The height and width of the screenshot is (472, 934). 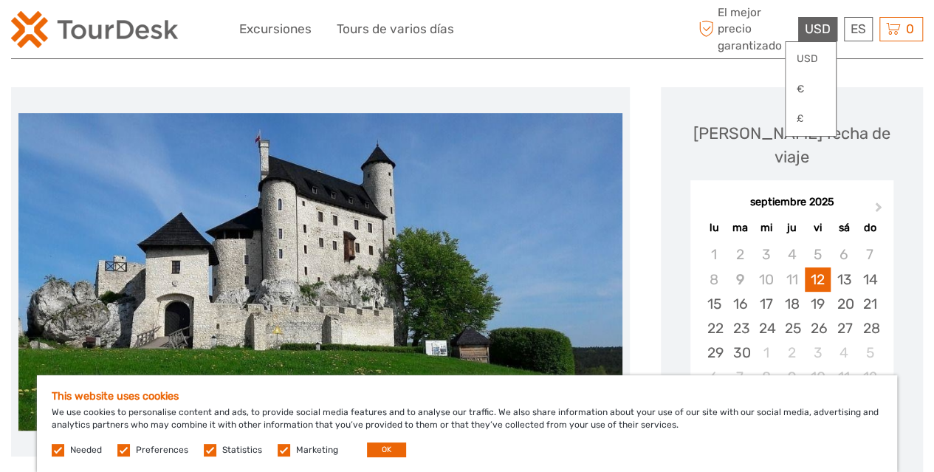 I want to click on span: El mejor precio garantizado, so click(x=744, y=29).